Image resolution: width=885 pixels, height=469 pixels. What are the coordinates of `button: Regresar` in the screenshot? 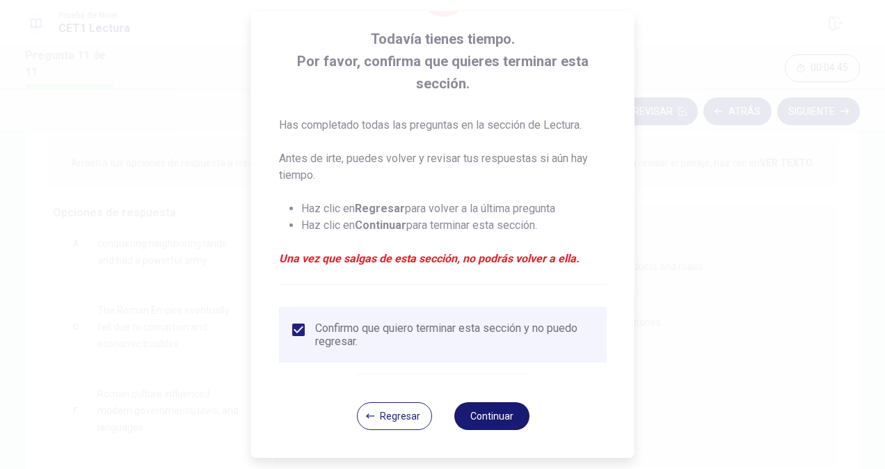 It's located at (394, 416).